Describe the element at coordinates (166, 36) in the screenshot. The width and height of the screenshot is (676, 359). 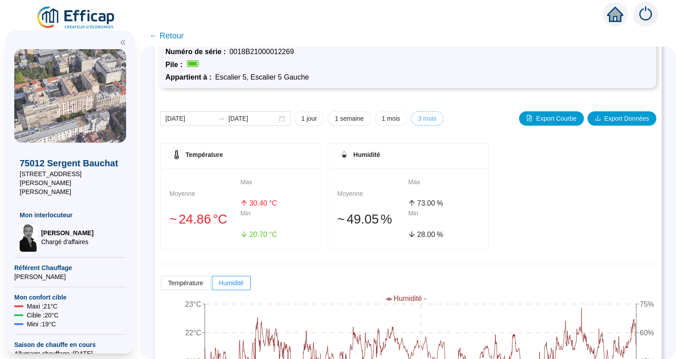
I see `span: ← Retour` at that location.